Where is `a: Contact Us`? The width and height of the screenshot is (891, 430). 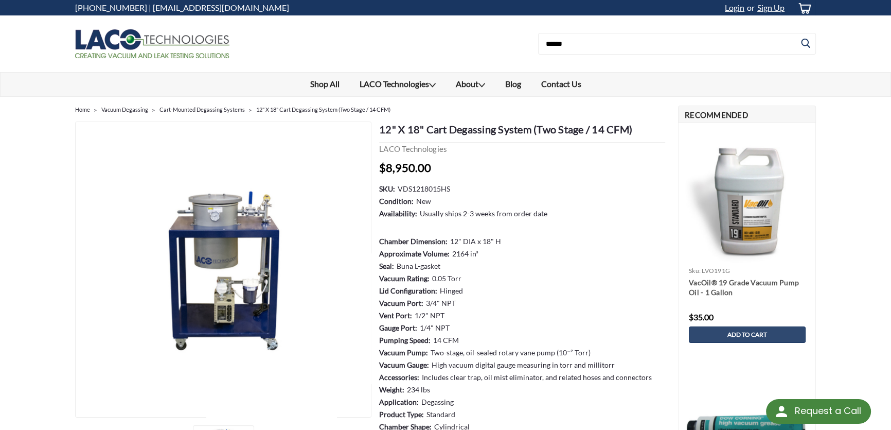 a: Contact Us is located at coordinates (561, 84).